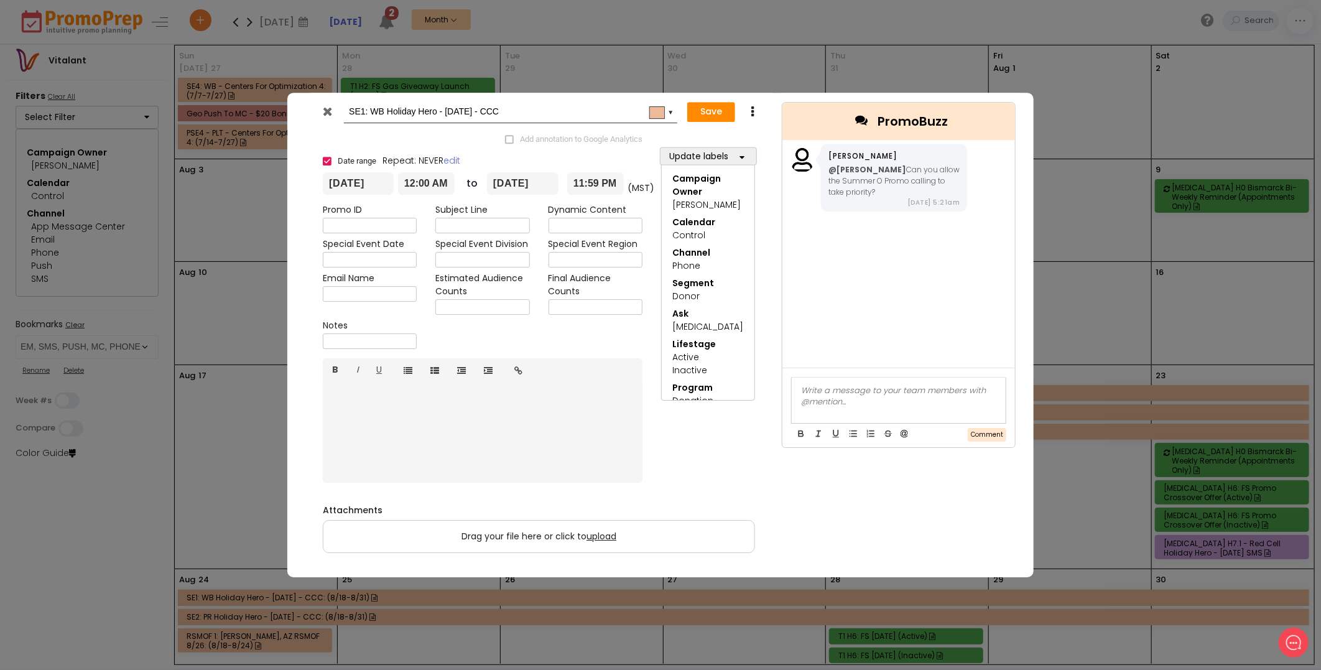 This screenshot has height=670, width=1321. Describe the element at coordinates (638, 188) in the screenshot. I see `div: (MST)` at that location.